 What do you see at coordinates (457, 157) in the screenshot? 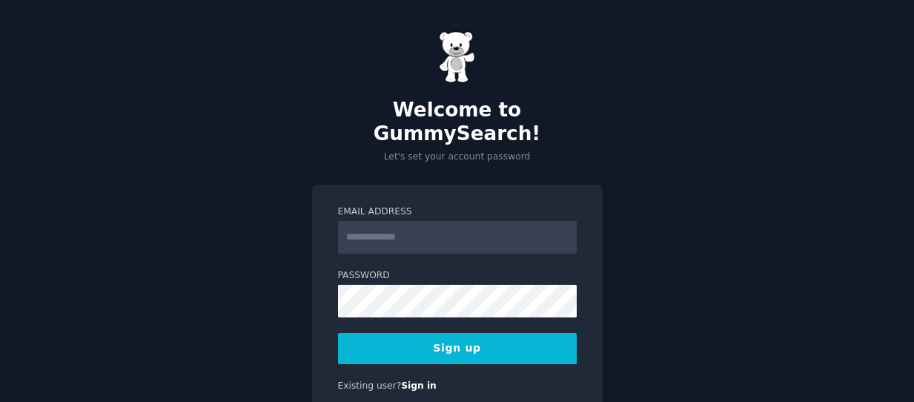
I see `p: Let's set your account password` at bounding box center [457, 157].